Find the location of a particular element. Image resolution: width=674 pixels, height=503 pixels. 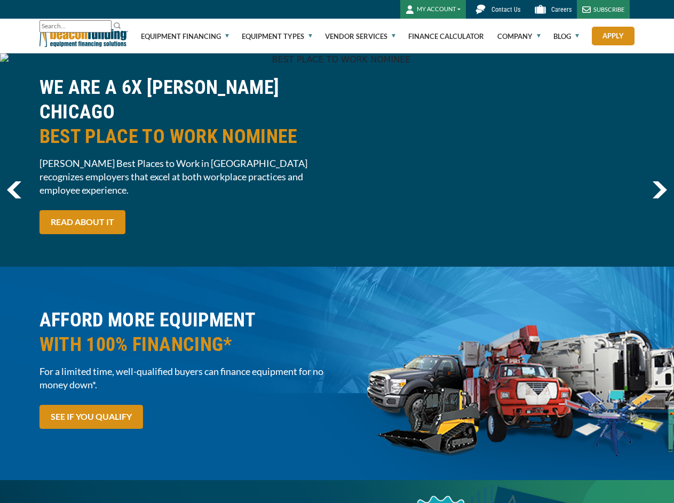

a: Vendor Services is located at coordinates (360, 36).